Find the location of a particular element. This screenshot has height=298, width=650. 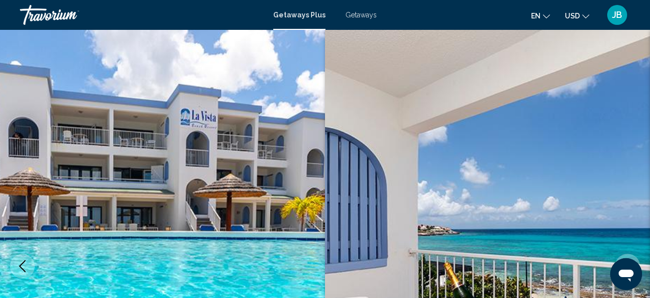

span: Getaways is located at coordinates (361, 15).